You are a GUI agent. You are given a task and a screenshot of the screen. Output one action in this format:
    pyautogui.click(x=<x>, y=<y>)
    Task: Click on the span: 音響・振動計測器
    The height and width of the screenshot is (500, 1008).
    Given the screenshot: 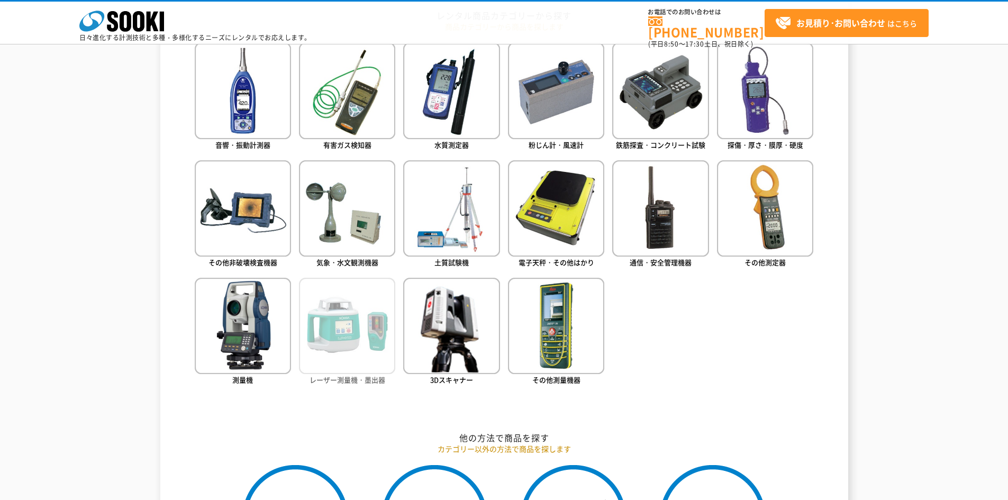 What is the action you would take?
    pyautogui.click(x=243, y=144)
    